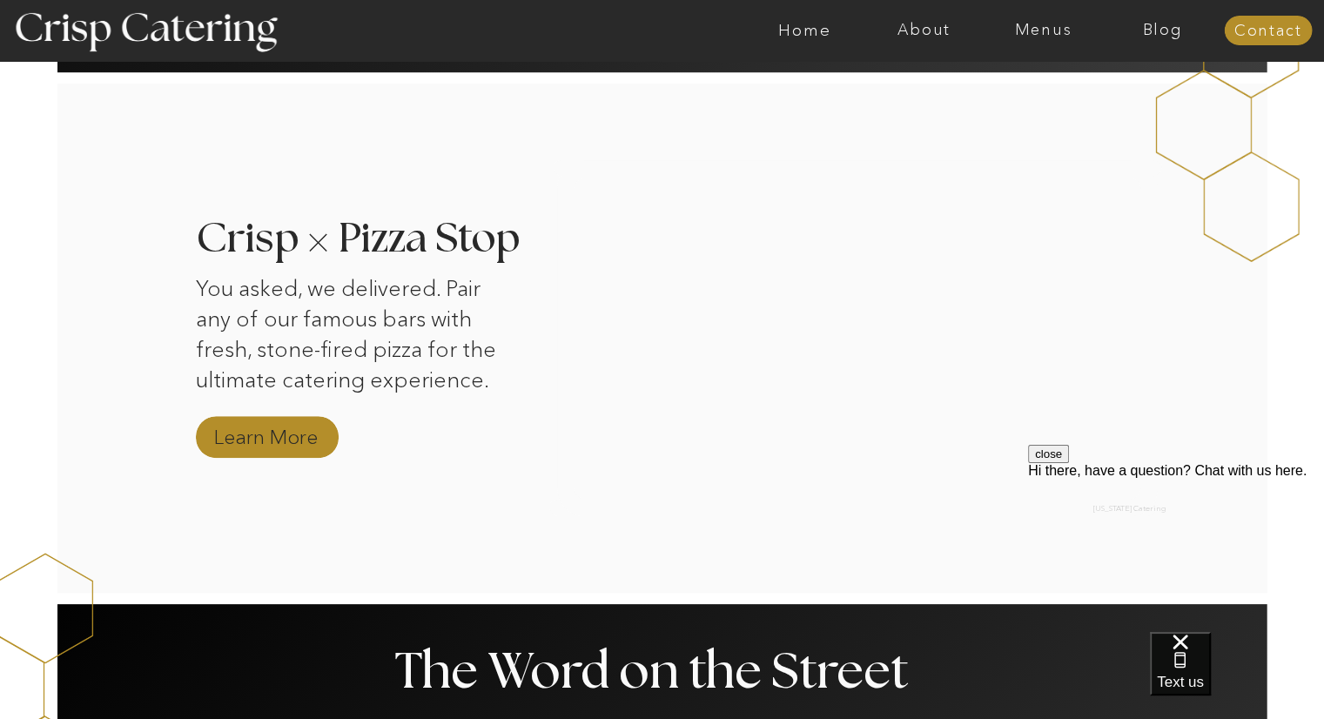  I want to click on nav: Menus, so click(1043, 30).